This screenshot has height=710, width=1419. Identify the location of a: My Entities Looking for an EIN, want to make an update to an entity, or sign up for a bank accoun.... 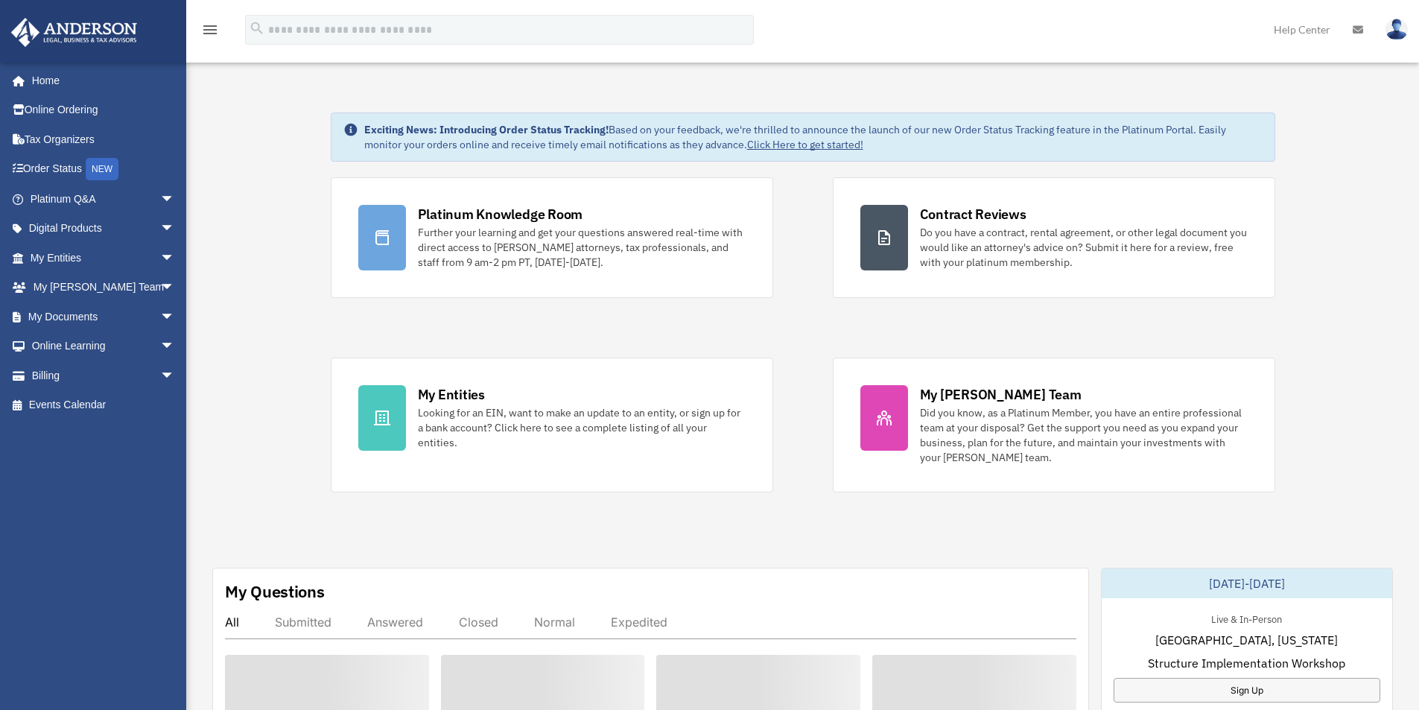
(552, 425).